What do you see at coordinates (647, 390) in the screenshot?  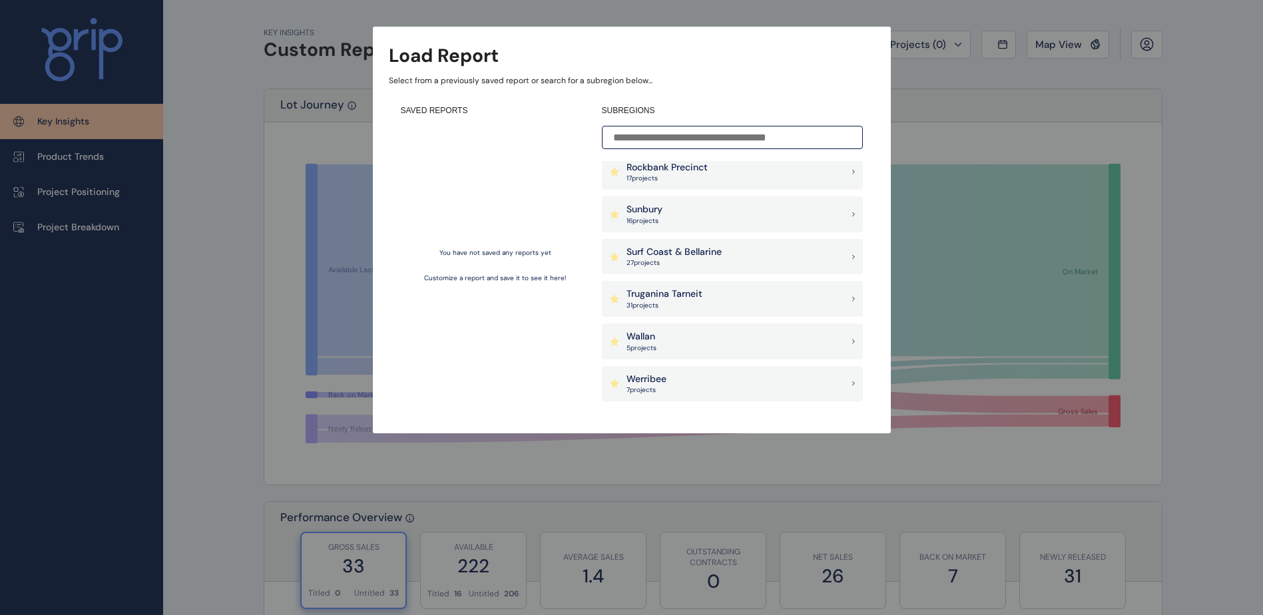 I see `p: 7 project s` at bounding box center [647, 390].